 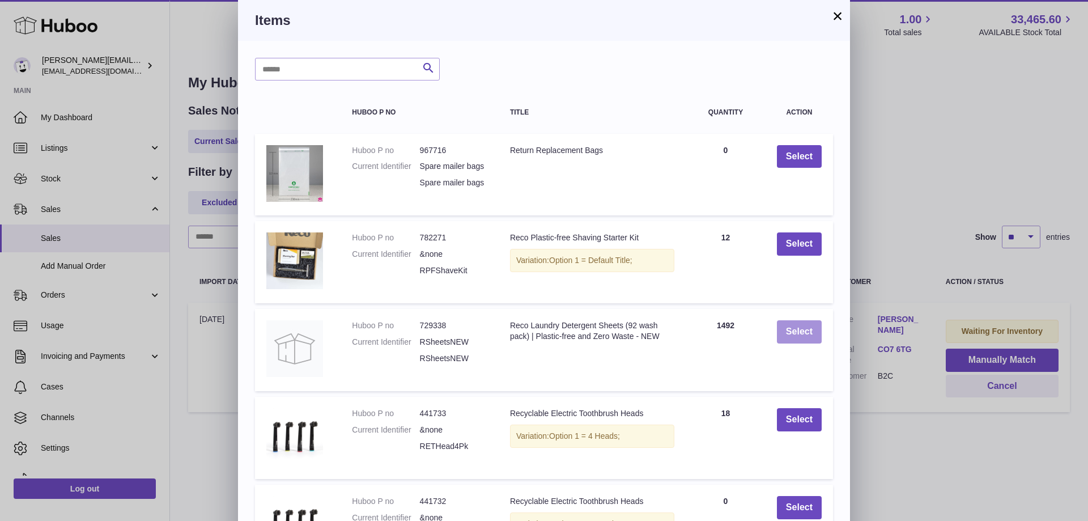 I want to click on img: Return Replacement Bags, so click(x=295, y=173).